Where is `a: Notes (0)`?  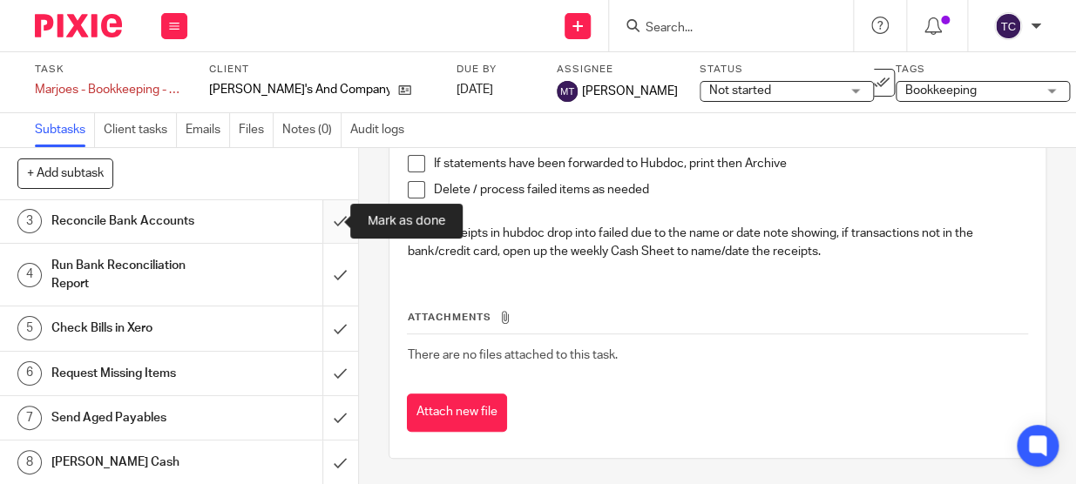
a: Notes (0) is located at coordinates (312, 130).